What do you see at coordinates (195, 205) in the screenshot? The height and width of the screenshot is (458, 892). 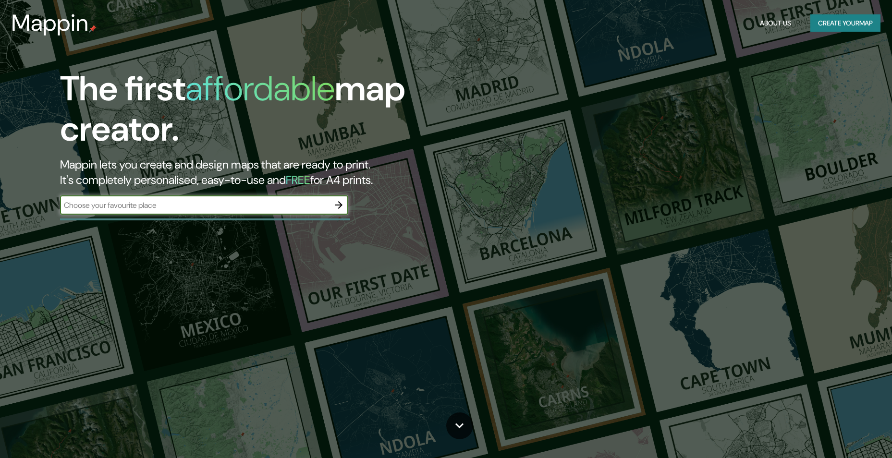 I see `input: Choose your favourite place` at bounding box center [195, 205].